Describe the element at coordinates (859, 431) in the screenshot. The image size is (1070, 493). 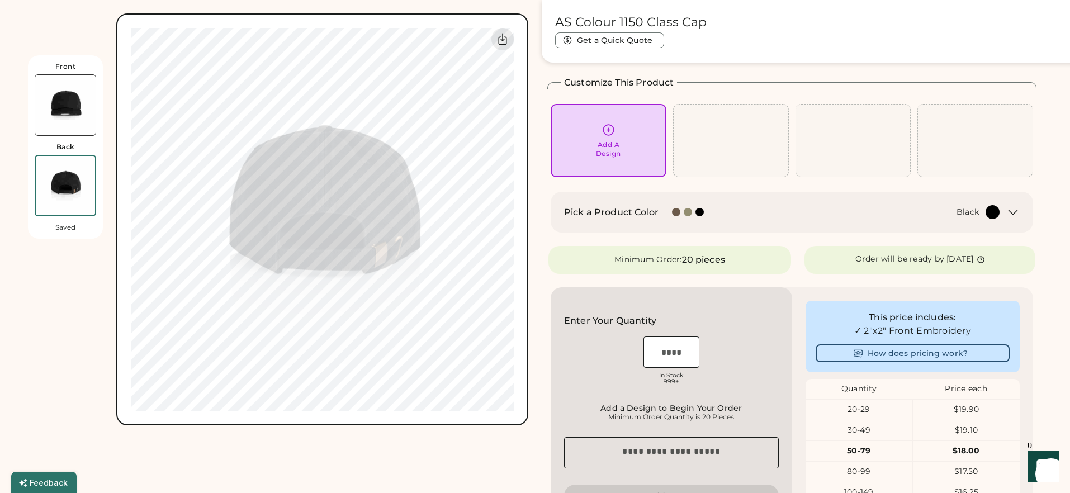
I see `div: 30-49` at that location.